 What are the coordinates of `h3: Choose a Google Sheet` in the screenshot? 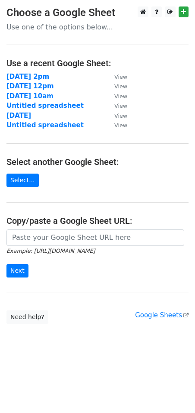 It's located at (98, 13).